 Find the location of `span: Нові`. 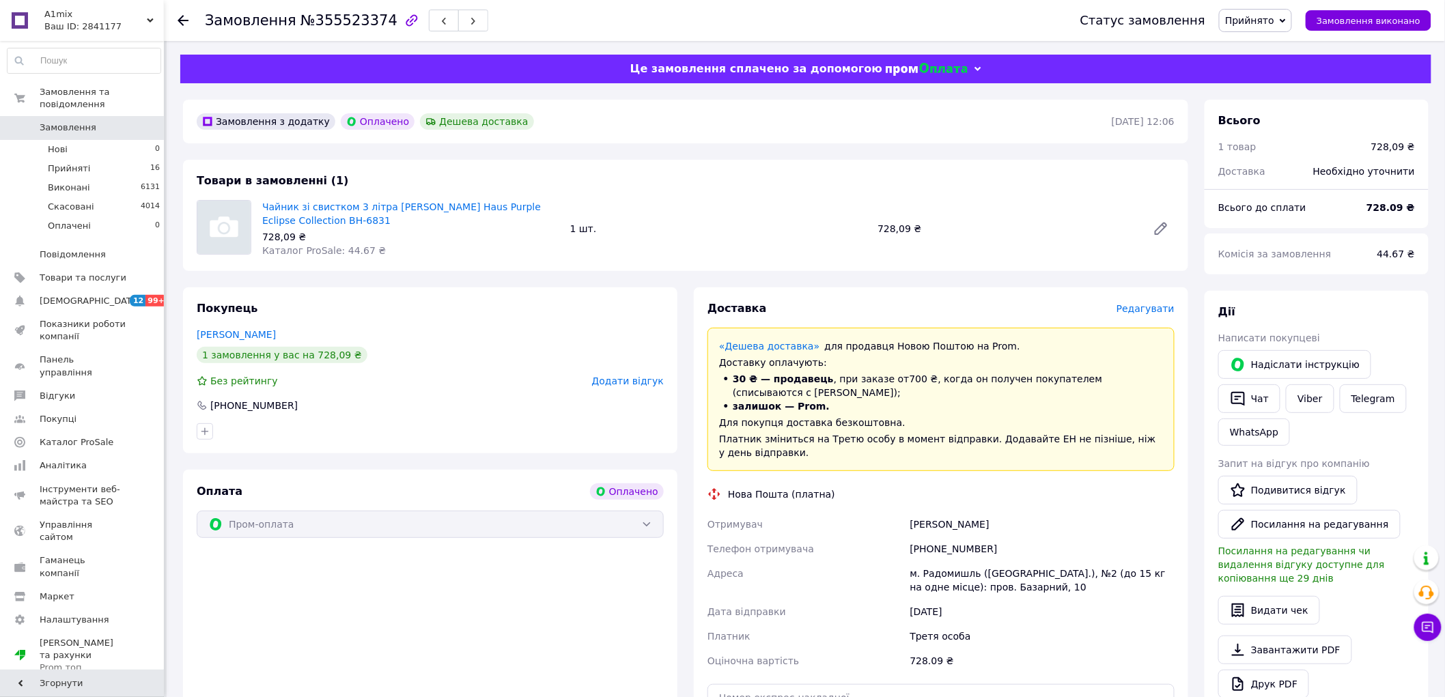

span: Нові is located at coordinates (57, 150).